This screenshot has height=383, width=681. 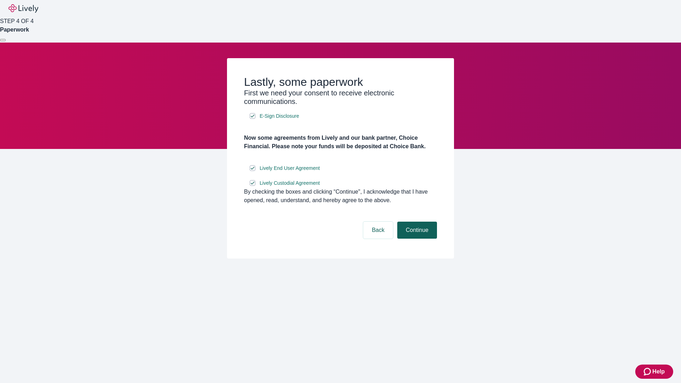 What do you see at coordinates (279, 116) in the screenshot?
I see `span: E-Sign Disclosure` at bounding box center [279, 116].